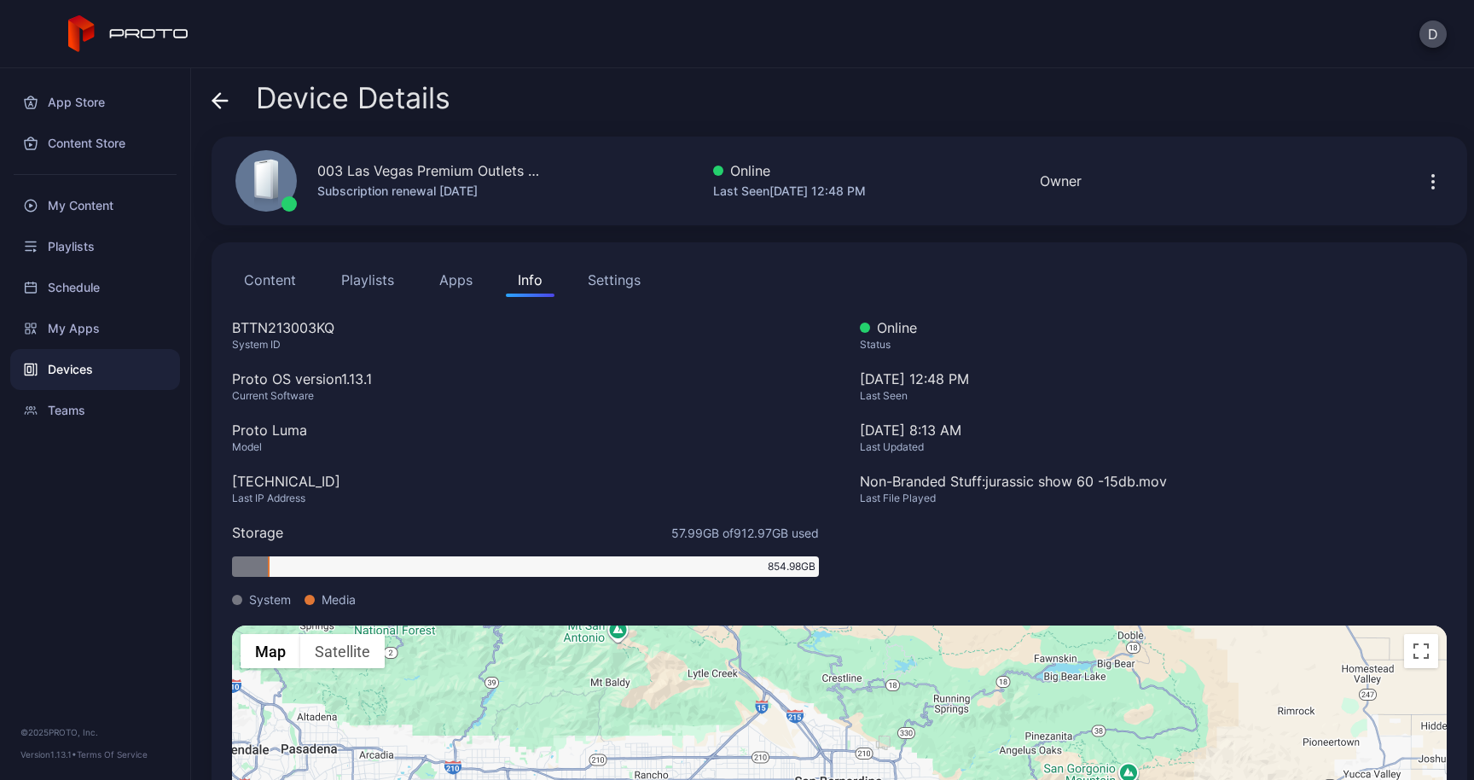 This screenshot has width=1474, height=780. What do you see at coordinates (95, 247) in the screenshot?
I see `div: Playlists` at bounding box center [95, 247].